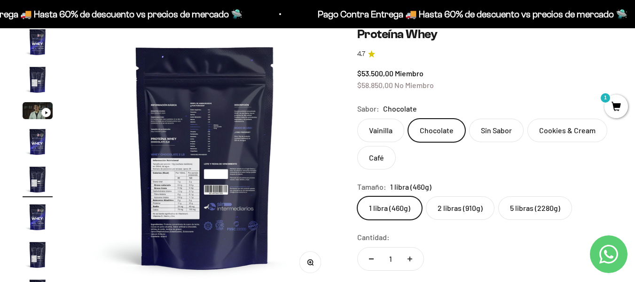 This screenshot has height=282, width=635. What do you see at coordinates (375, 73) in the screenshot?
I see `span: $53.500,00` at bounding box center [375, 73].